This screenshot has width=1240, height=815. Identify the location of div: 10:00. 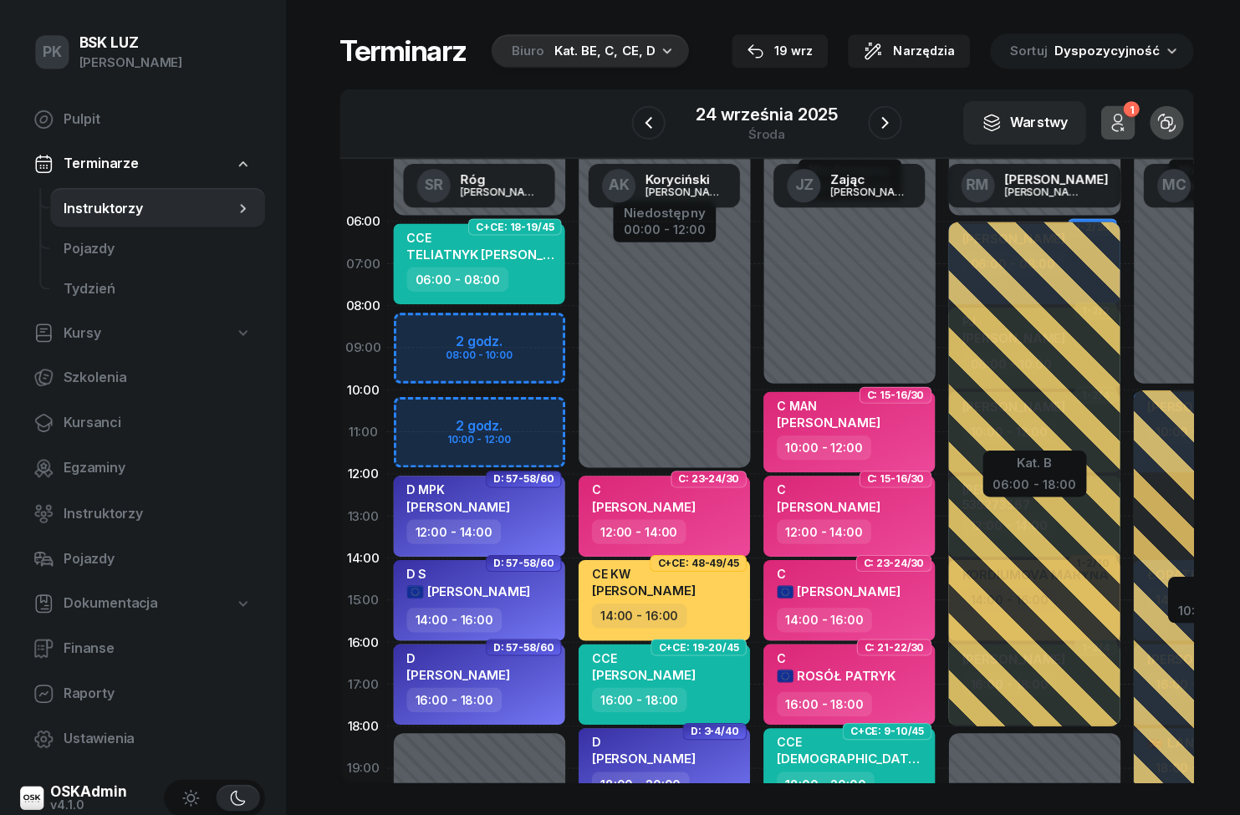
(361, 388).